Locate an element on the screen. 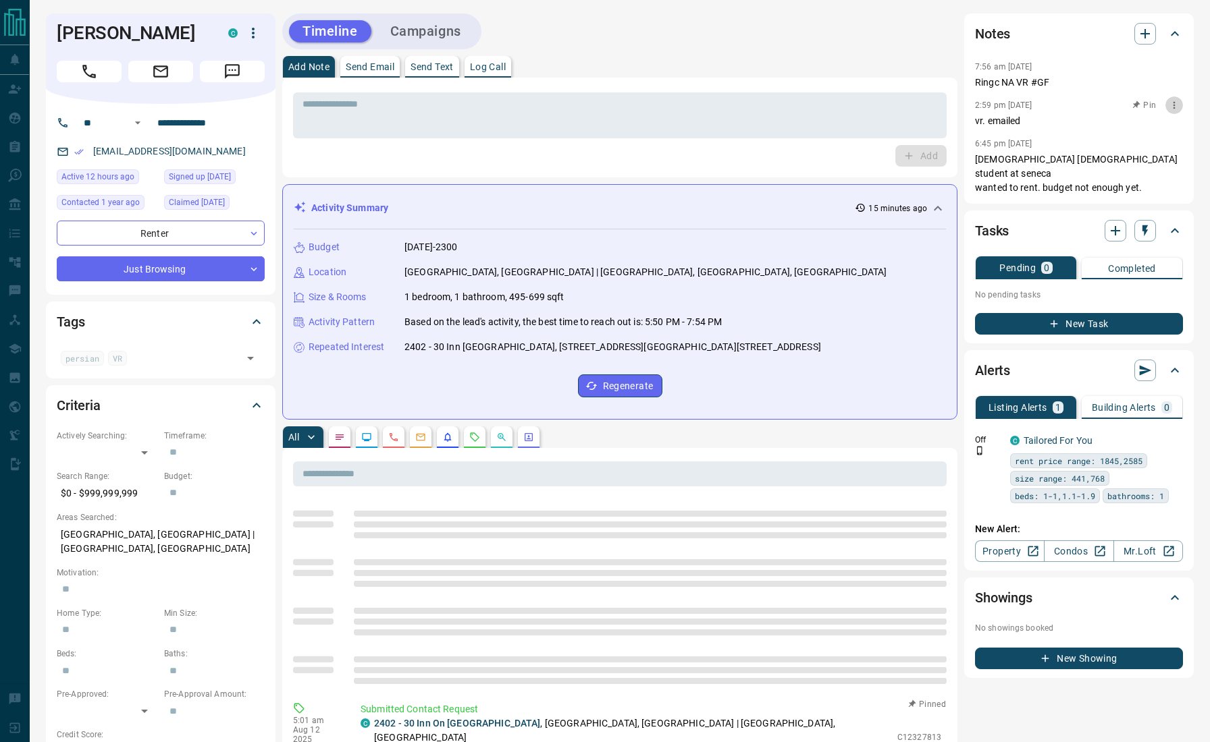 The width and height of the screenshot is (1210, 742). div: Showings is located at coordinates (1079, 598).